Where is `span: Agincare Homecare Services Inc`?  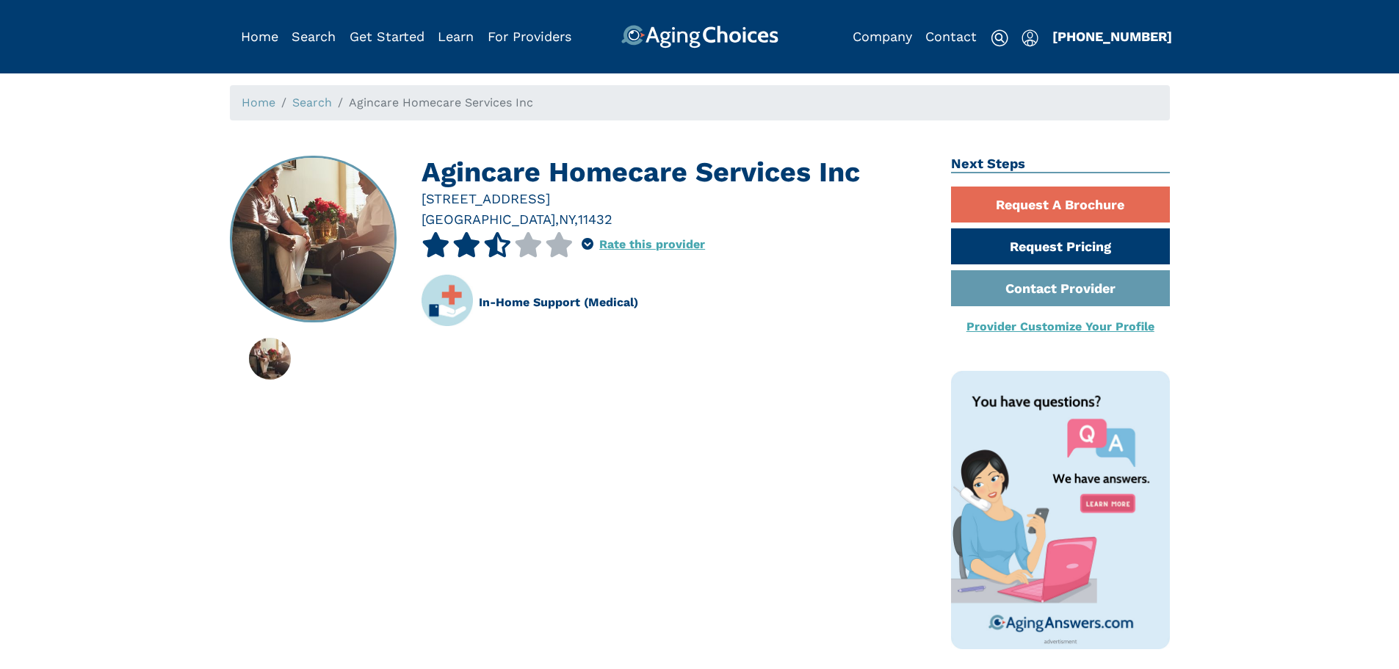
span: Agincare Homecare Services Inc is located at coordinates (441, 102).